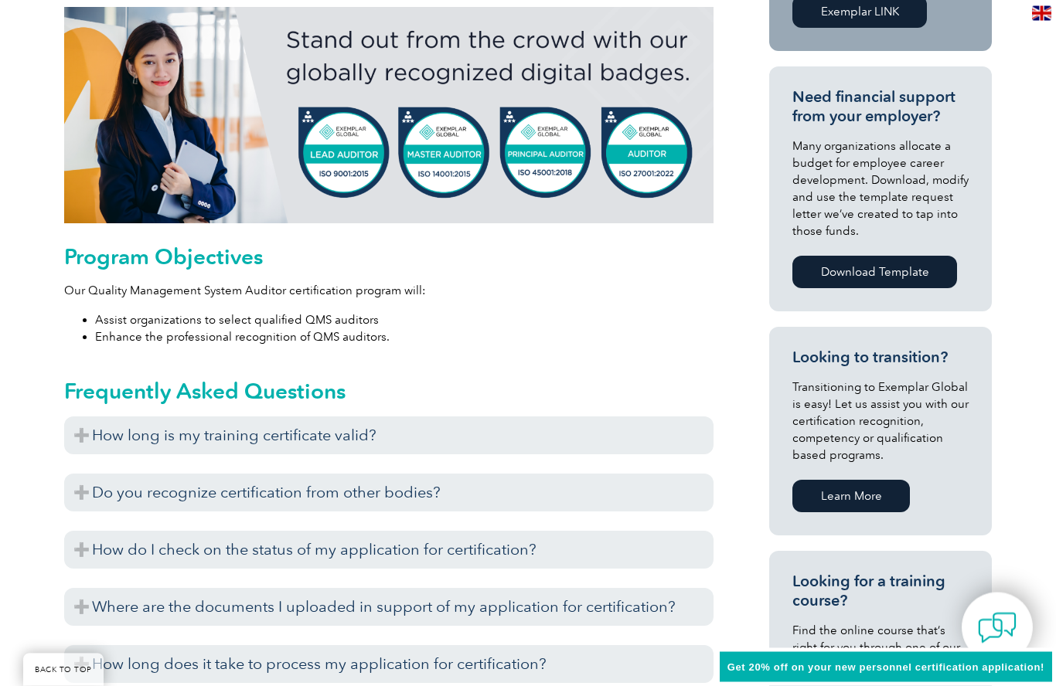 The image size is (1056, 686). I want to click on p: Many organizations allocate a budget for employee career development. Download, modify and use th..., so click(880, 189).